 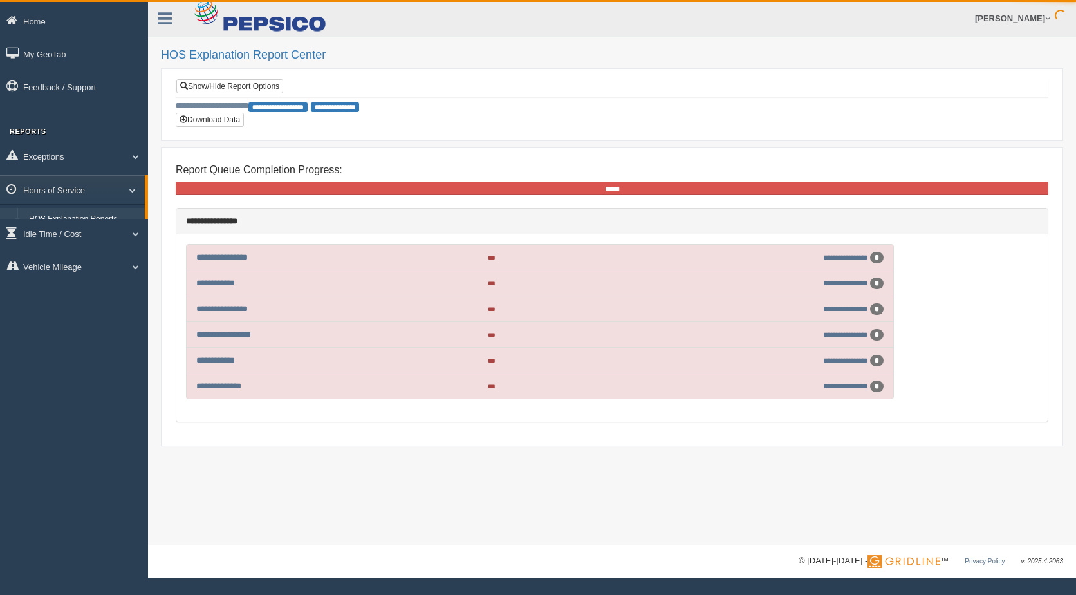 What do you see at coordinates (230, 86) in the screenshot?
I see `a: Show/Hide Report Options` at bounding box center [230, 86].